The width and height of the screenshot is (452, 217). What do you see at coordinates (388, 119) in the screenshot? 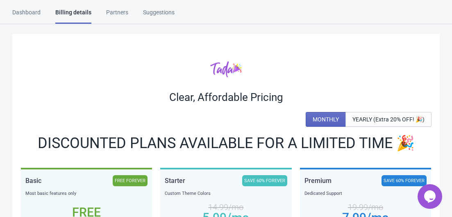
I see `button: YEARLY (Extra 20% OFF! 🎉)` at bounding box center [388, 119].